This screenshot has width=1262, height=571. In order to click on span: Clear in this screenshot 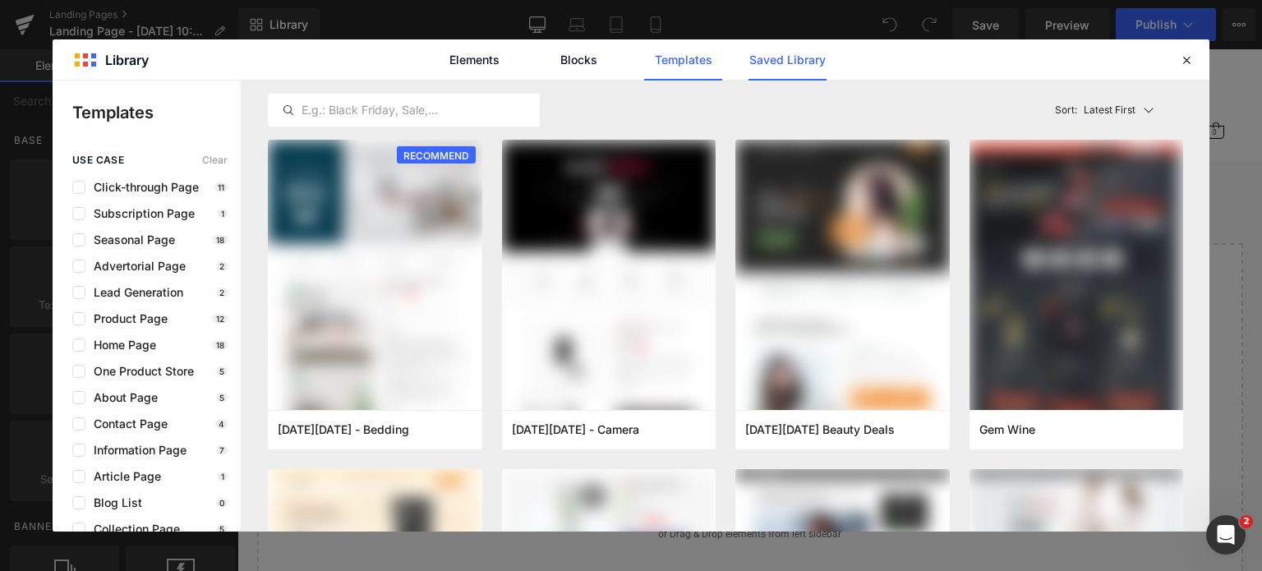, I will do `click(214, 160)`.